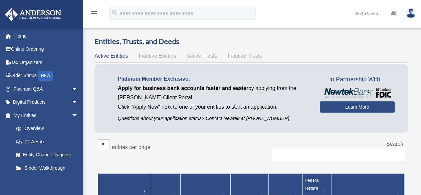  I want to click on i: menu, so click(94, 13).